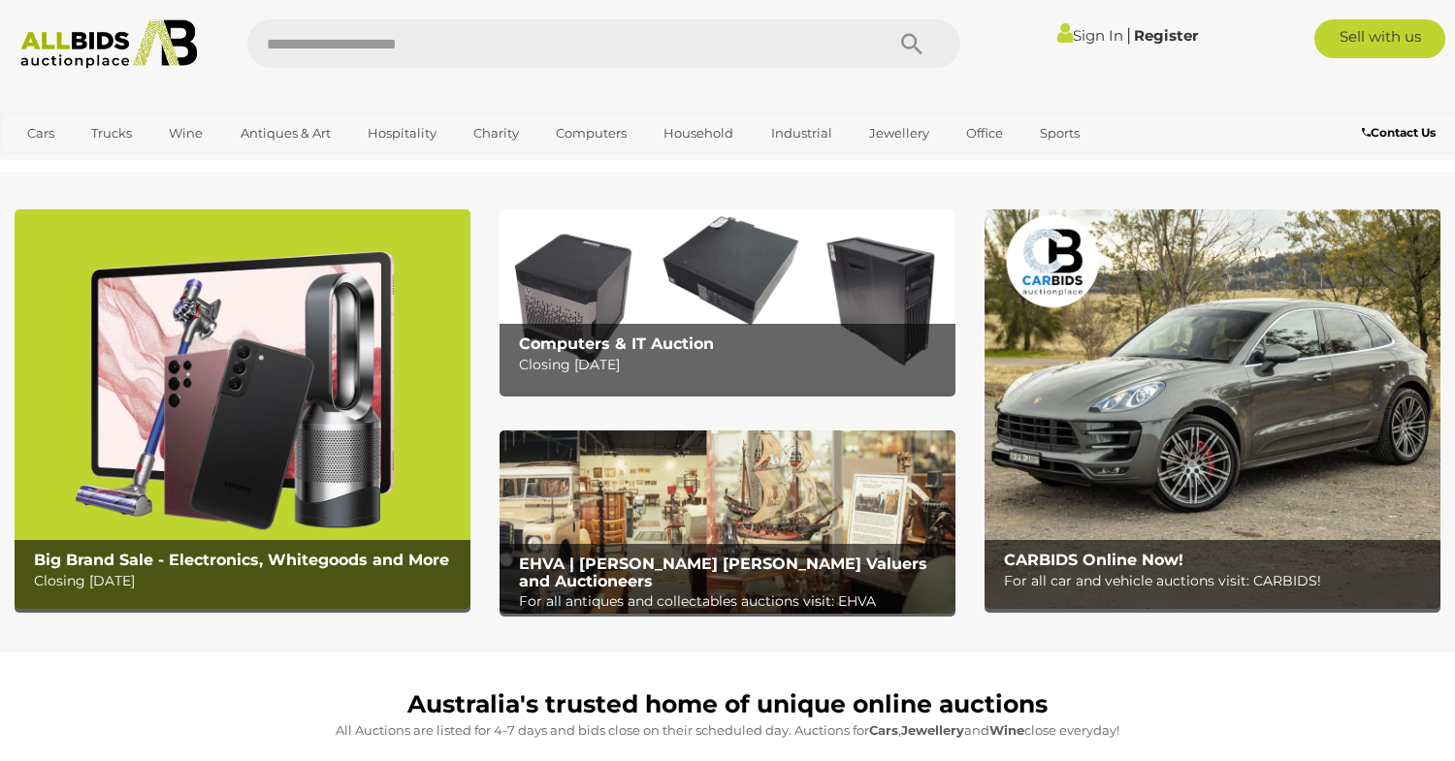 This screenshot has width=1455, height=761. I want to click on img: Big Brand Sale - Electronics, Whitegoods and More, so click(242, 409).